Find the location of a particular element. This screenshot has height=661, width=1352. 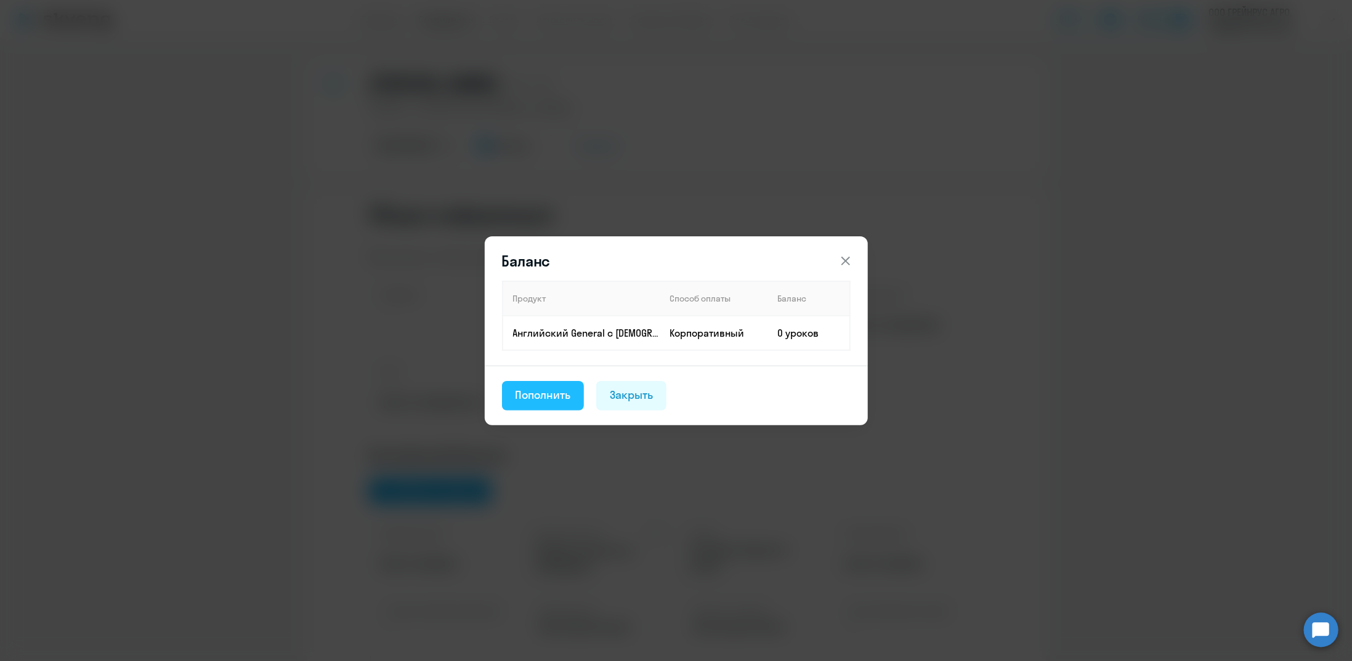

th: Способ оплаты is located at coordinates (714, 299).